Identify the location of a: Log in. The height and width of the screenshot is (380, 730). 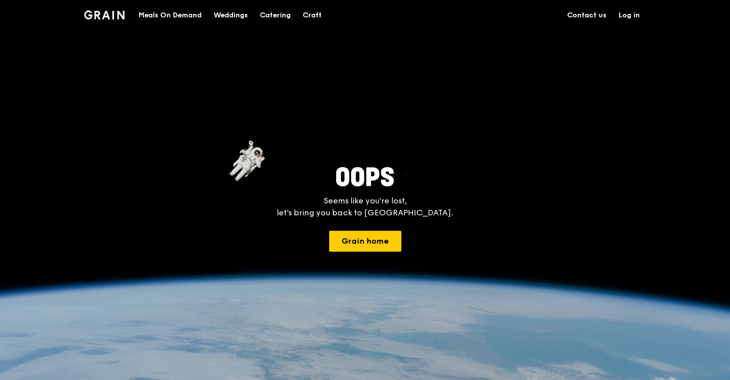
(629, 15).